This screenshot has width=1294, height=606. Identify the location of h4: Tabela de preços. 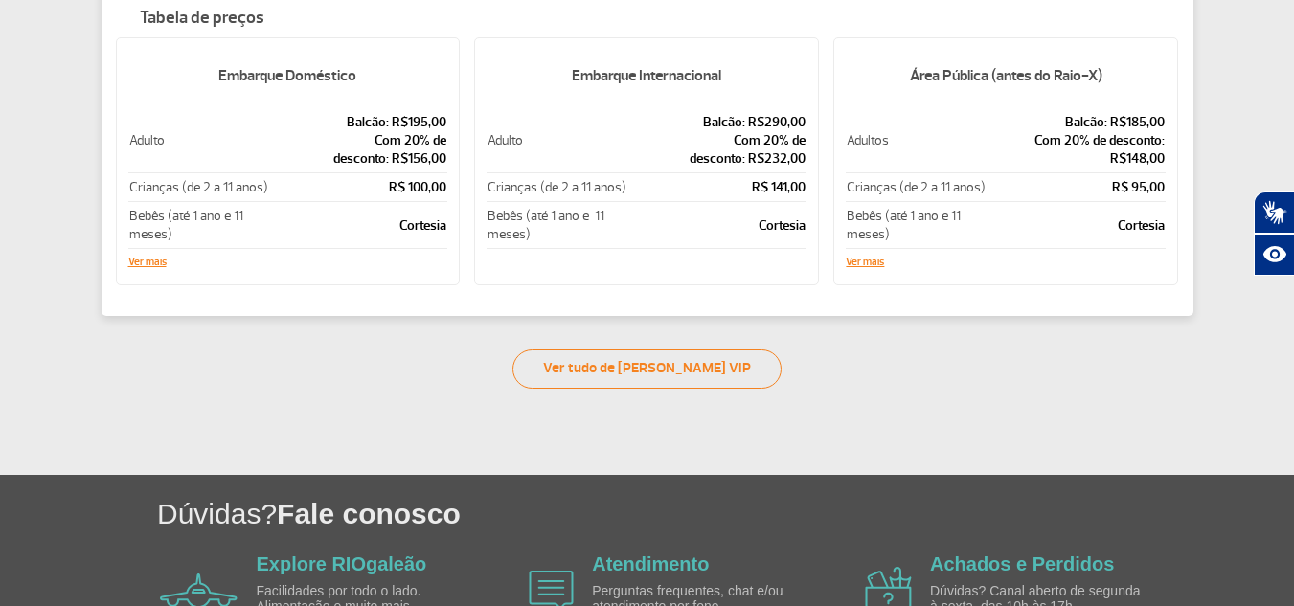
(648, 18).